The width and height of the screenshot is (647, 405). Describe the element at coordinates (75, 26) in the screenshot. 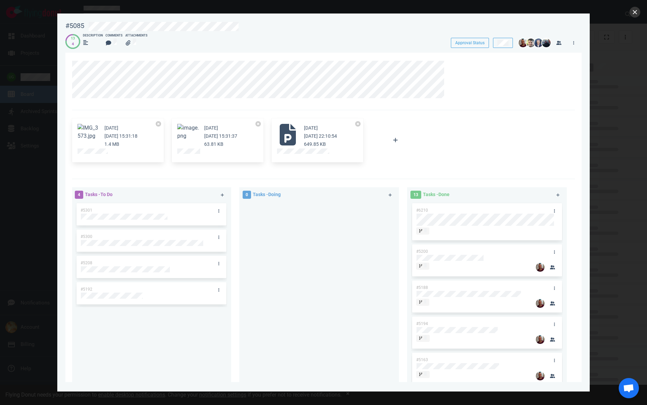

I see `div: #5085` at that location.